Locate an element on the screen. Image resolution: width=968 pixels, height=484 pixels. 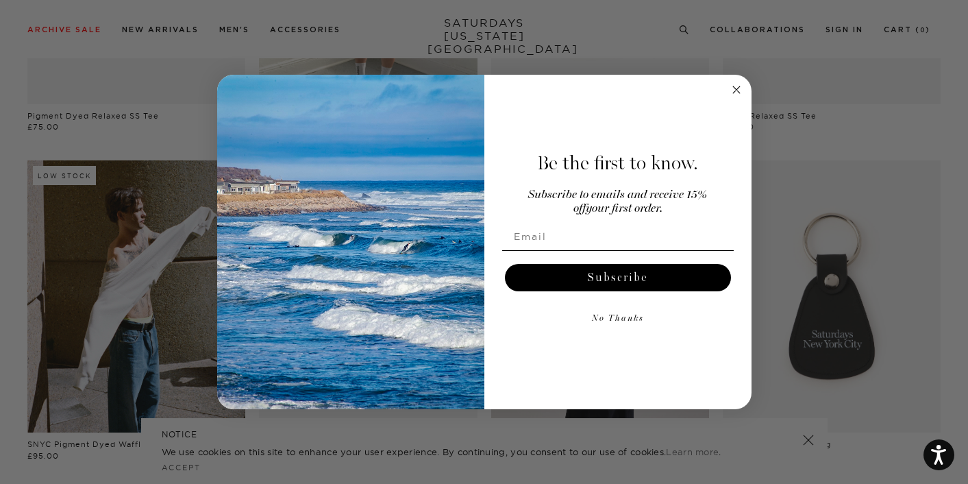
button: Close dialog is located at coordinates (736, 90).